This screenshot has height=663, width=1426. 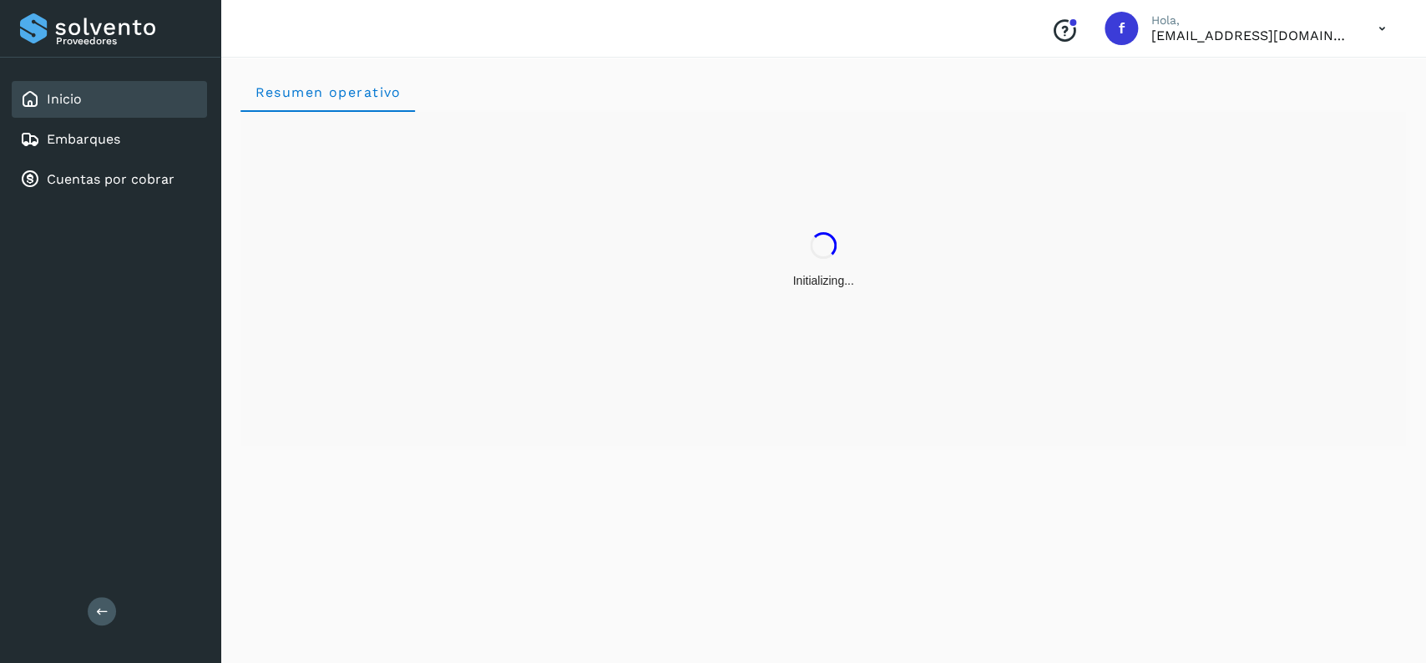 What do you see at coordinates (1251, 20) in the screenshot?
I see `p: Hola,` at bounding box center [1251, 20].